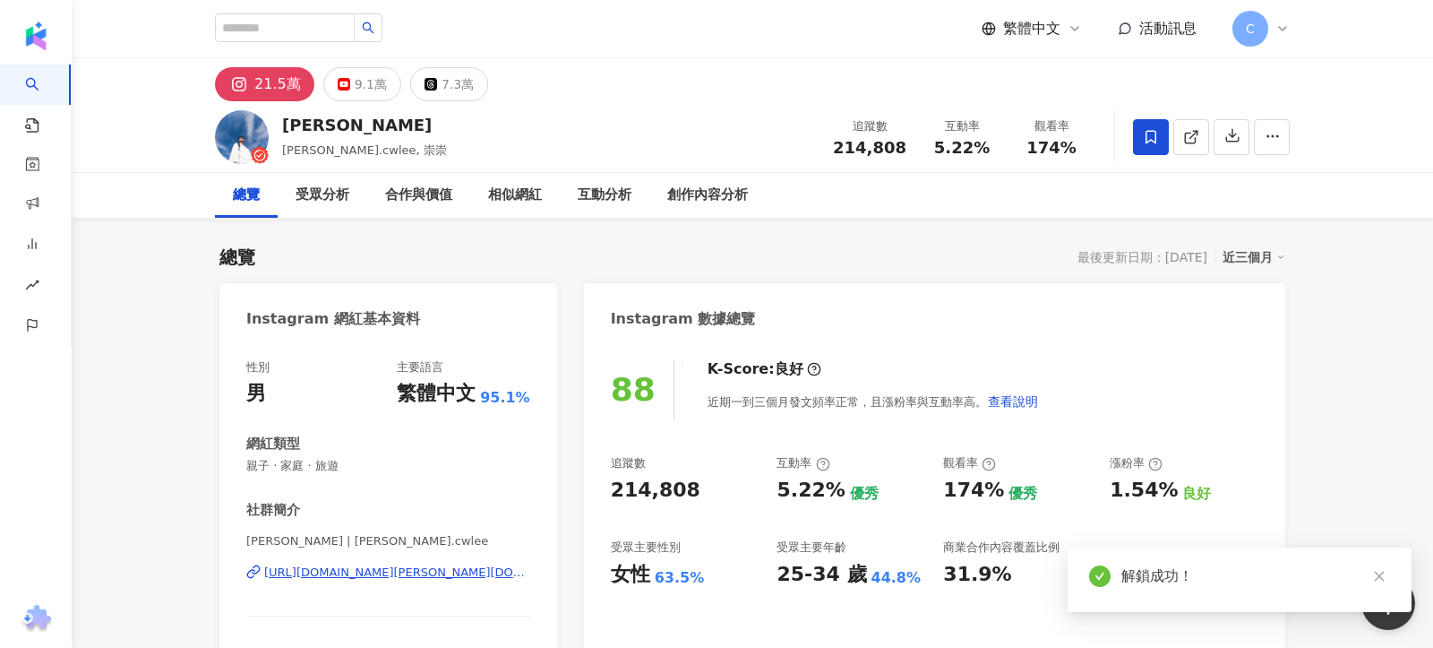  Describe the element at coordinates (43, 99) in the screenshot. I see `a: search` at that location.